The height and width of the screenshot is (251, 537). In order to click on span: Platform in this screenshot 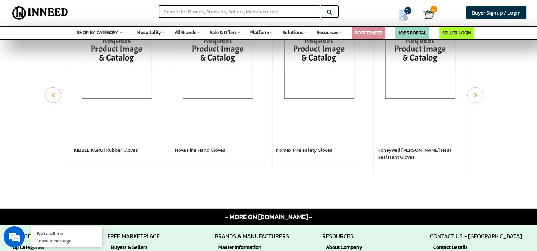, I will do `click(260, 32)`.